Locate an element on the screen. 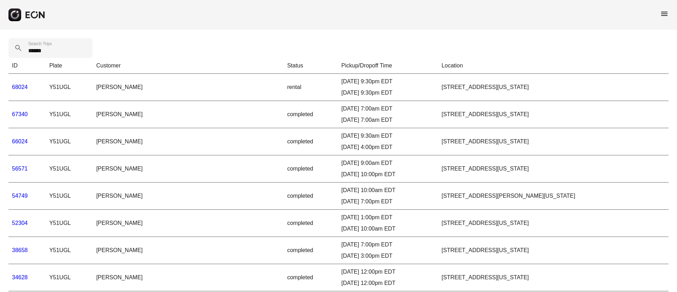  td: rental is located at coordinates (311, 87).